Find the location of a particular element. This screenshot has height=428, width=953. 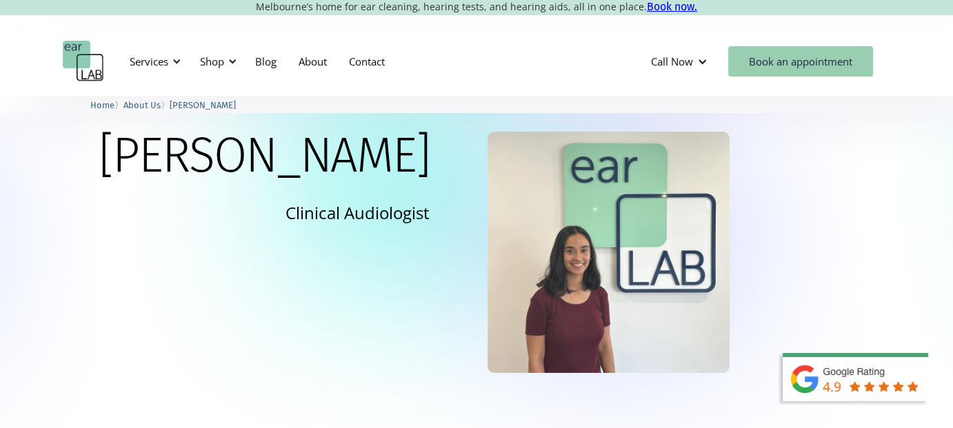

a: About Us is located at coordinates (142, 104).